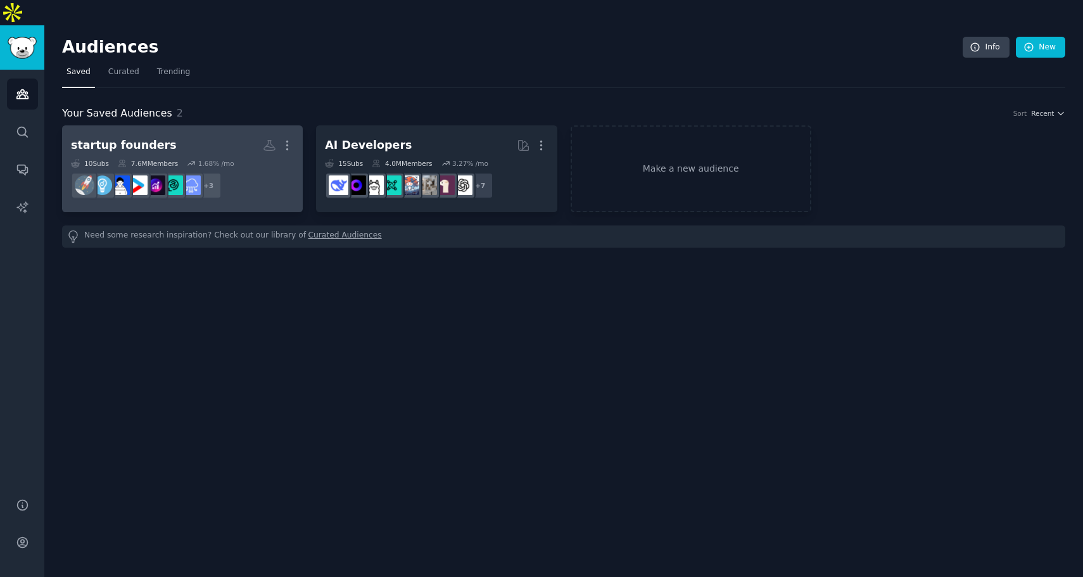  Describe the element at coordinates (480, 185) in the screenshot. I see `div: + 7` at that location.